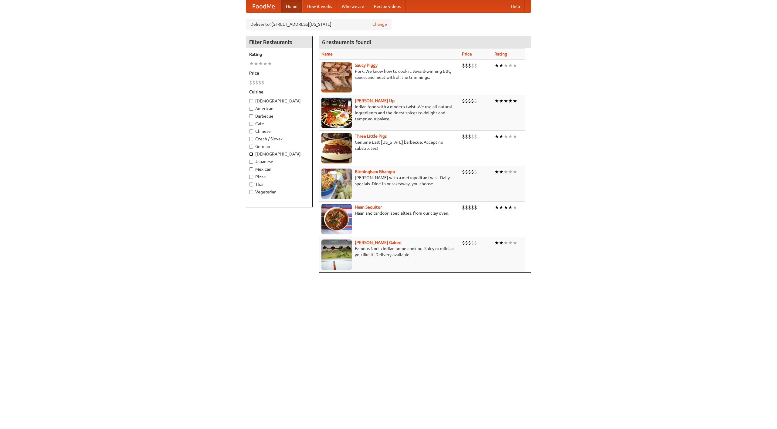 The height and width of the screenshot is (429, 777). I want to click on h5: Rating, so click(279, 54).